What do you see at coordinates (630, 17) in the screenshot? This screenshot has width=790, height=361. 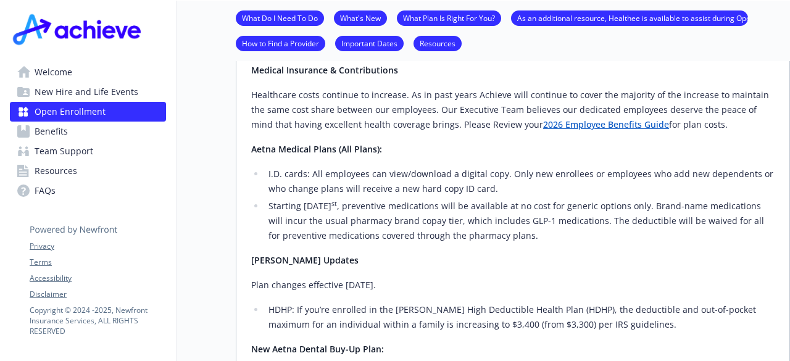 I see `a: As an additional resource, Healthee is available to assist during Open Enrollment` at bounding box center [630, 17].